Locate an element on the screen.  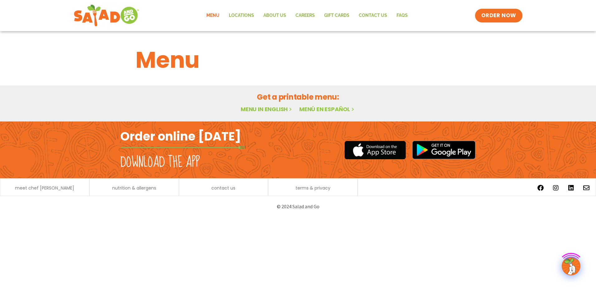
img: google_play is located at coordinates (444, 150).